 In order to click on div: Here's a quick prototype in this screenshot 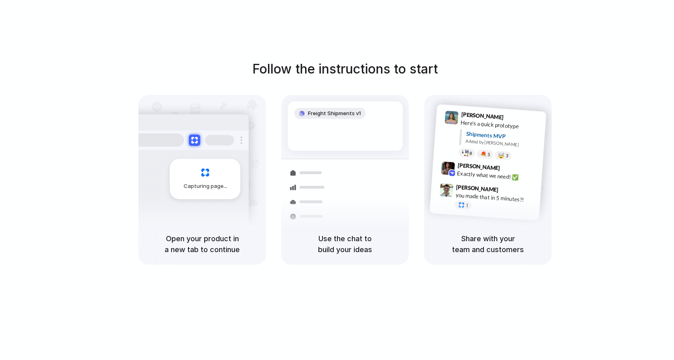, I will do `click(501, 125)`.